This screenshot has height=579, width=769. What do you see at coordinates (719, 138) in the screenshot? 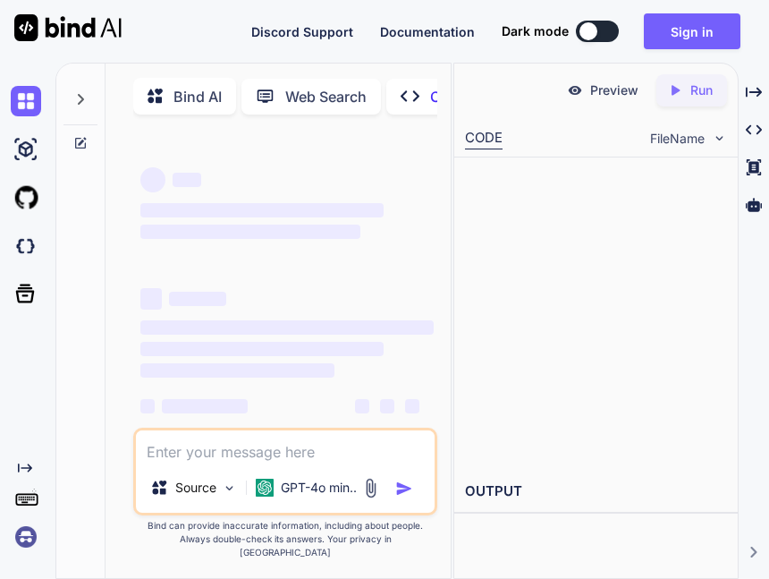
I see `img: chevron down` at bounding box center [719, 138].